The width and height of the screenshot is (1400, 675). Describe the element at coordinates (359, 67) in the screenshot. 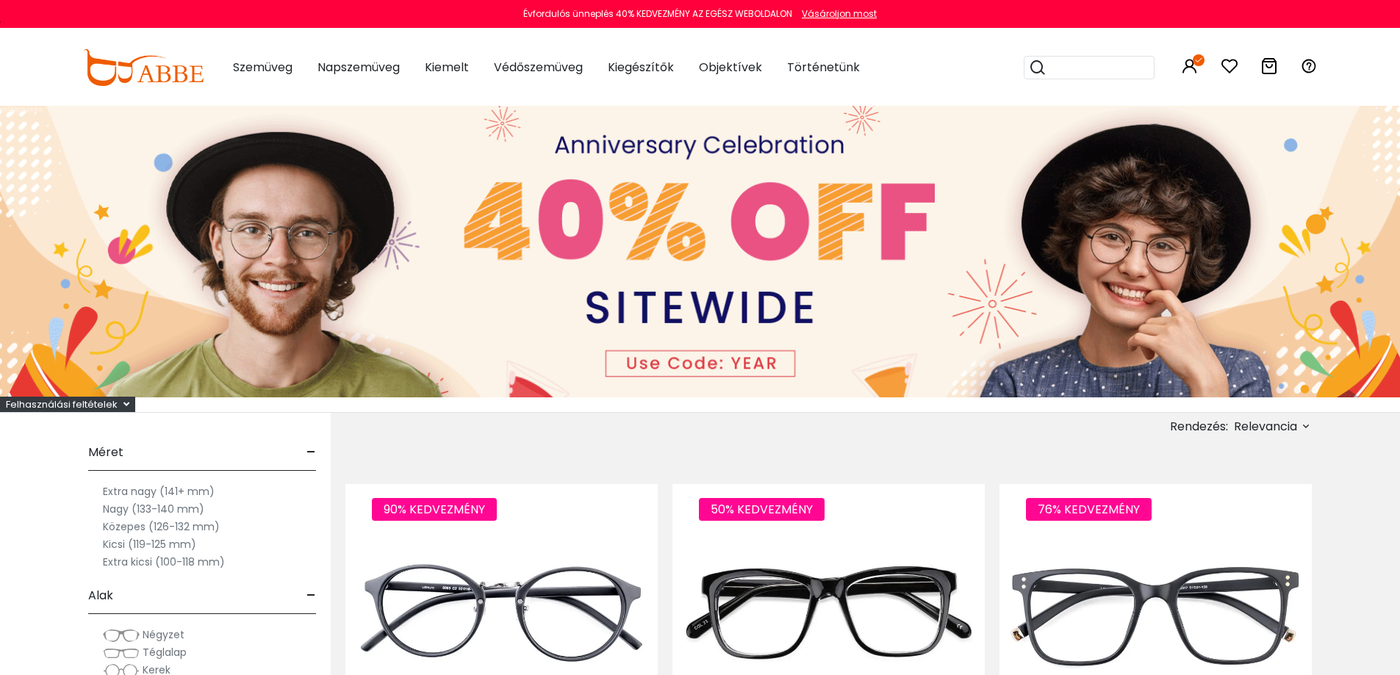

I see `font: Napszemüveg` at that location.